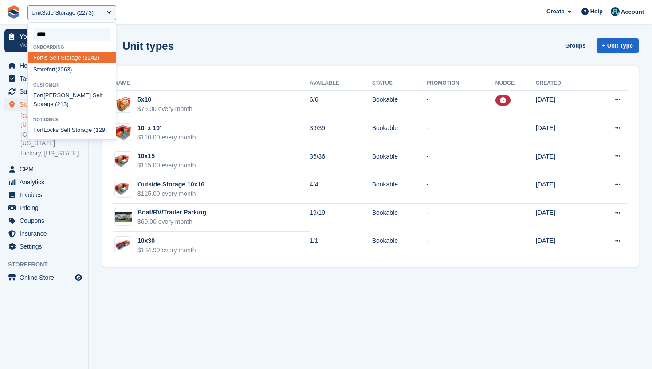 This screenshot has height=369, width=652. I want to click on div: Onboarding, so click(72, 47).